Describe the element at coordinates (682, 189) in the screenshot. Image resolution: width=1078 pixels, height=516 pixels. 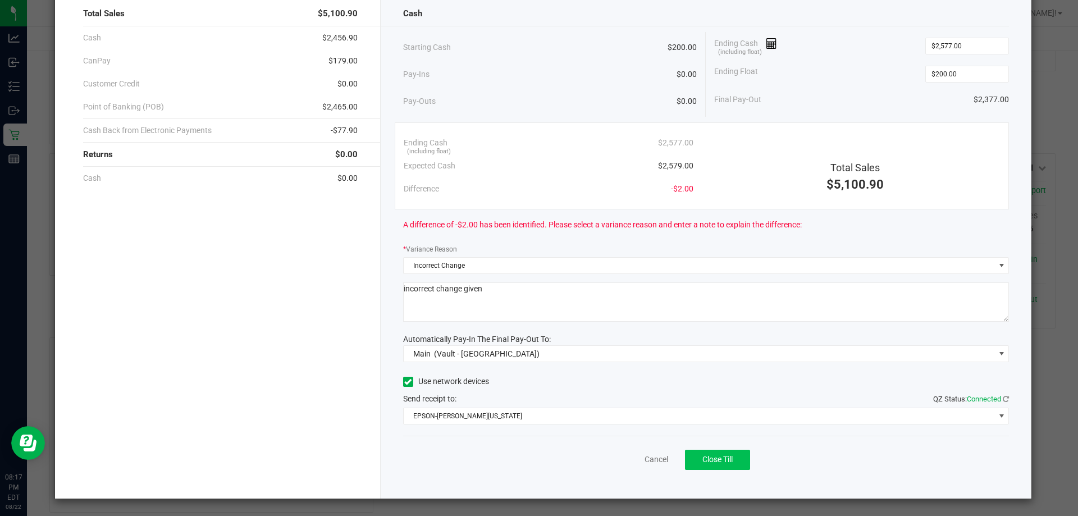
I see `span: -$2.00` at that location.